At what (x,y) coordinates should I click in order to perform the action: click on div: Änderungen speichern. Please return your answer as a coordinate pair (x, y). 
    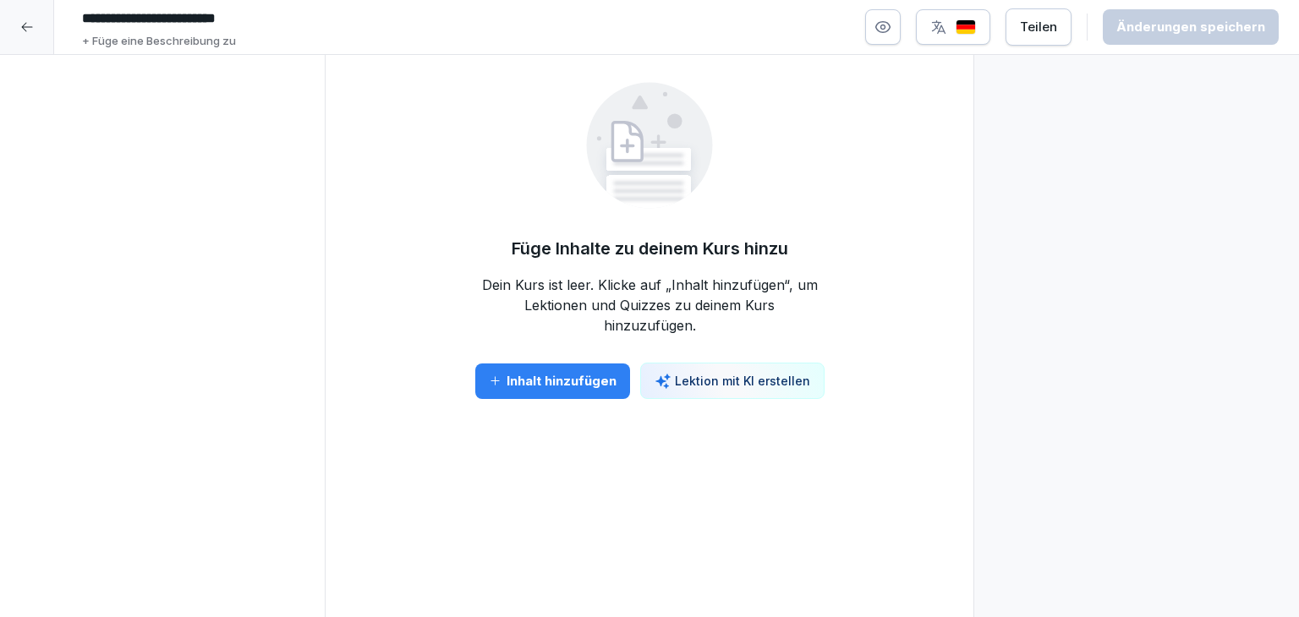
    Looking at the image, I should click on (1191, 27).